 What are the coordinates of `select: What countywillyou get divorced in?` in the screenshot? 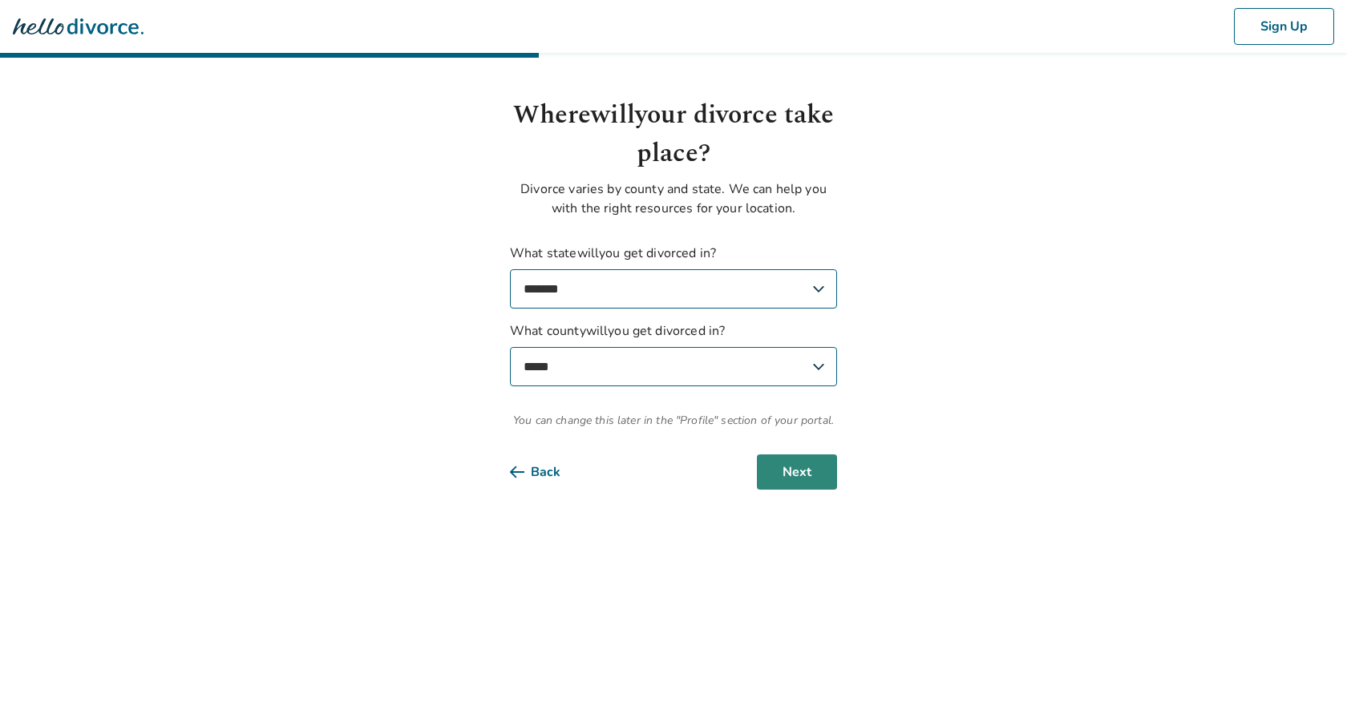 It's located at (673, 366).